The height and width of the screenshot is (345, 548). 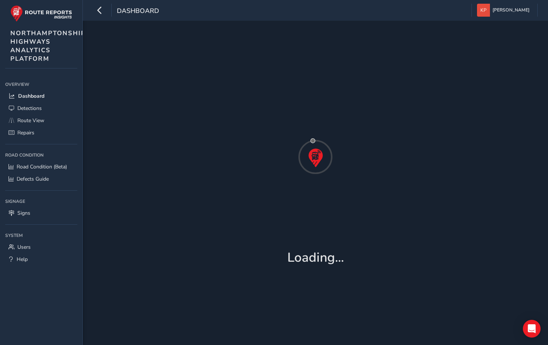 I want to click on a: Help, so click(x=41, y=259).